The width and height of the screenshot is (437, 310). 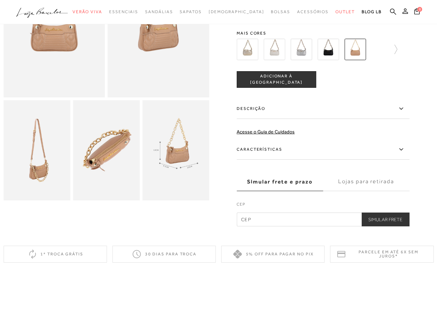 What do you see at coordinates (124, 12) in the screenshot?
I see `span: Essenciais` at bounding box center [124, 12].